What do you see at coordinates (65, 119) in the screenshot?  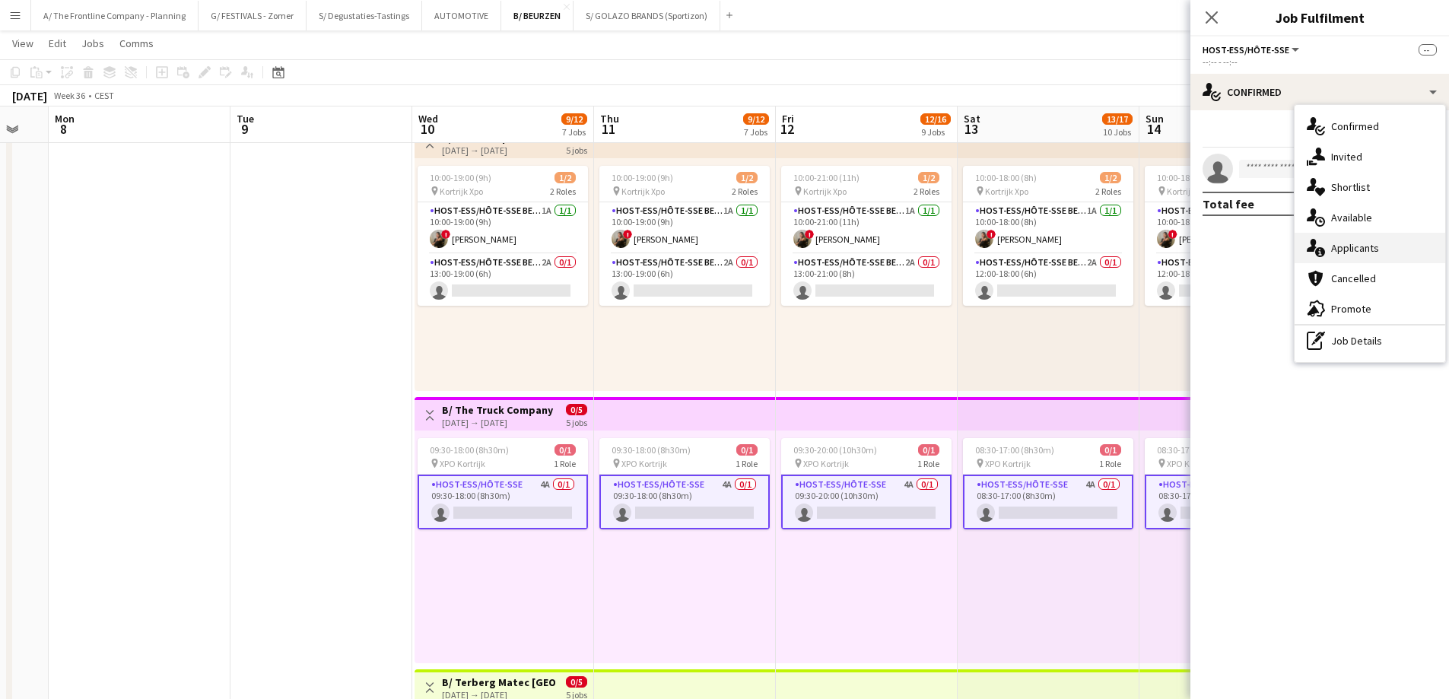 I see `span: Mon` at bounding box center [65, 119].